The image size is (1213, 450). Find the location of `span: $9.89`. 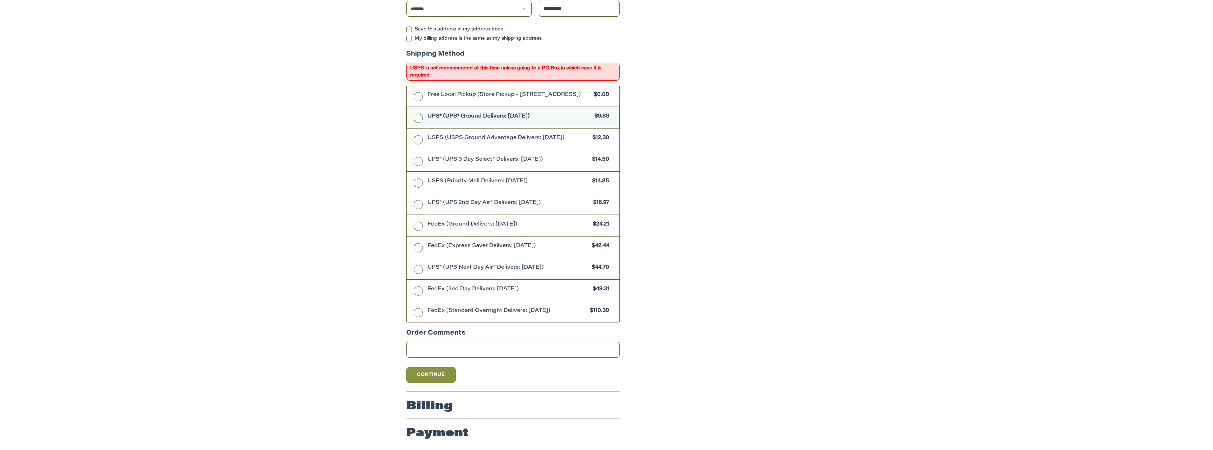

span: $9.89 is located at coordinates (600, 117).